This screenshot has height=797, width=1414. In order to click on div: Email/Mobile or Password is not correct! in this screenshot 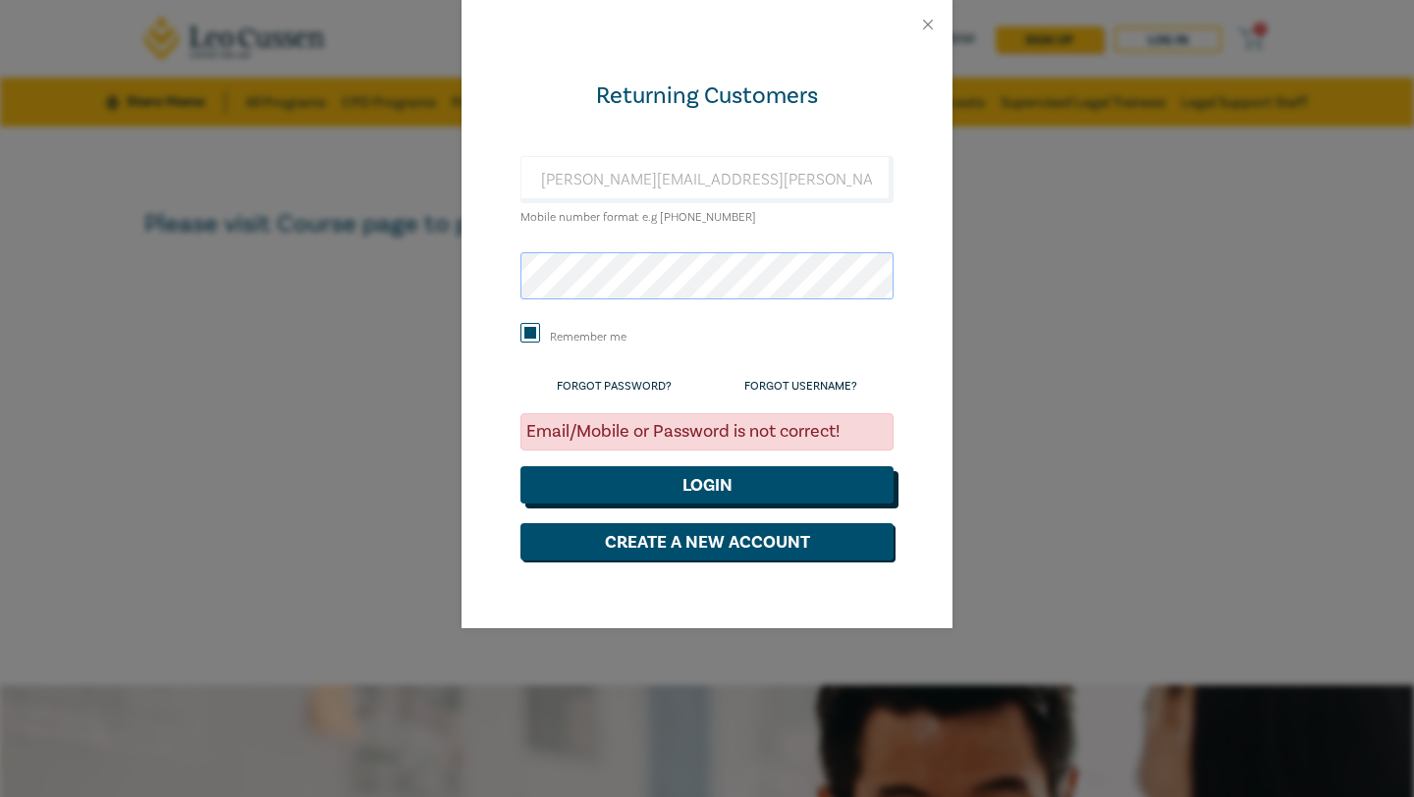, I will do `click(707, 432)`.